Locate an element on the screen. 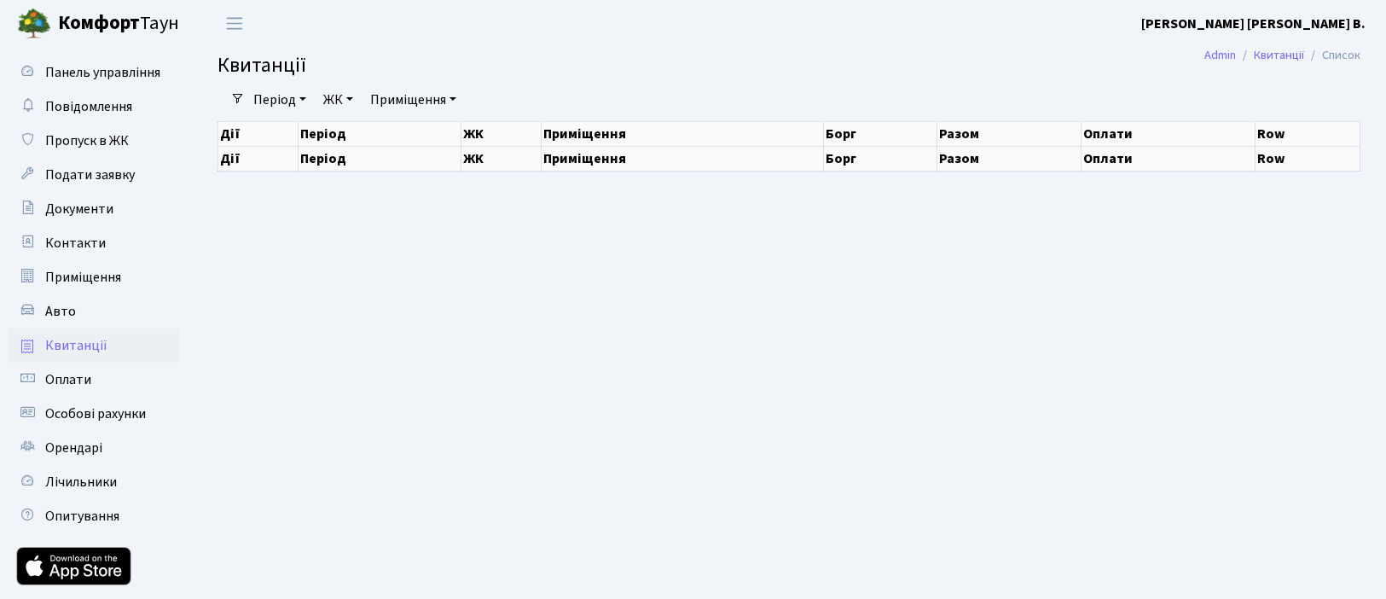 Image resolution: width=1386 pixels, height=599 pixels. nav: breadcrumb is located at coordinates (1282, 55).